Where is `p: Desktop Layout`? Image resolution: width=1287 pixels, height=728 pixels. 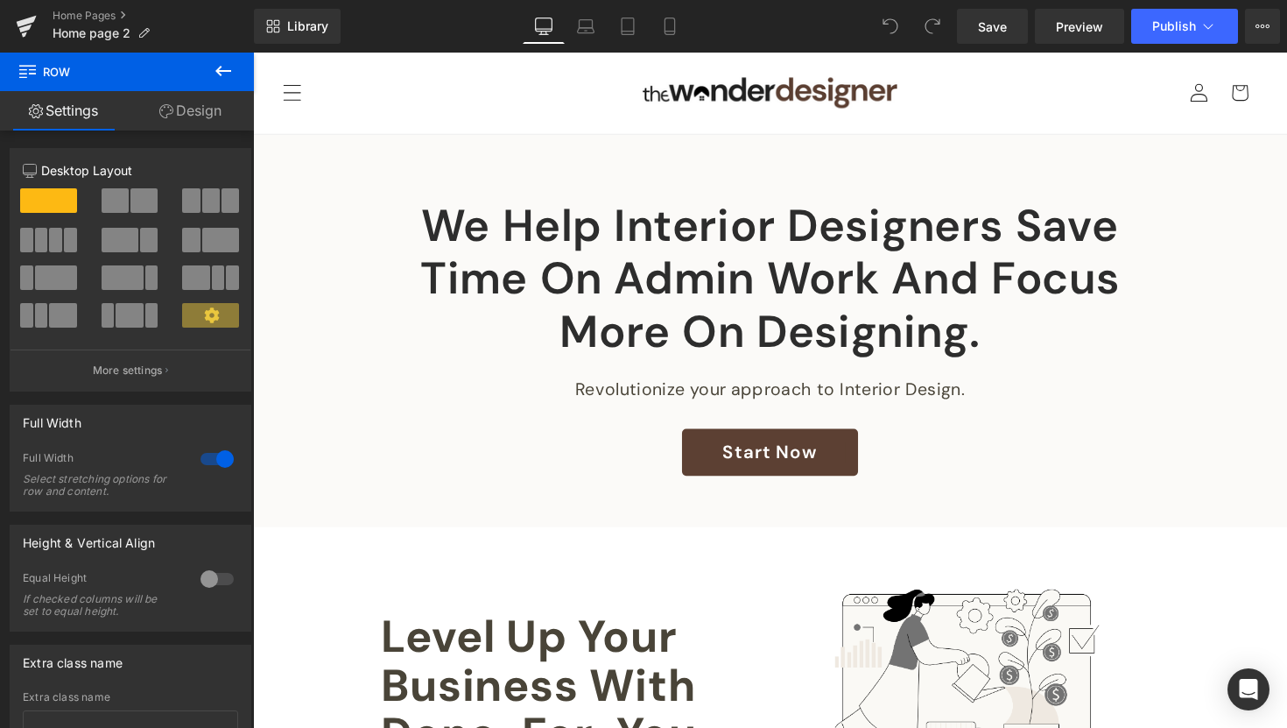 p: Desktop Layout is located at coordinates (130, 170).